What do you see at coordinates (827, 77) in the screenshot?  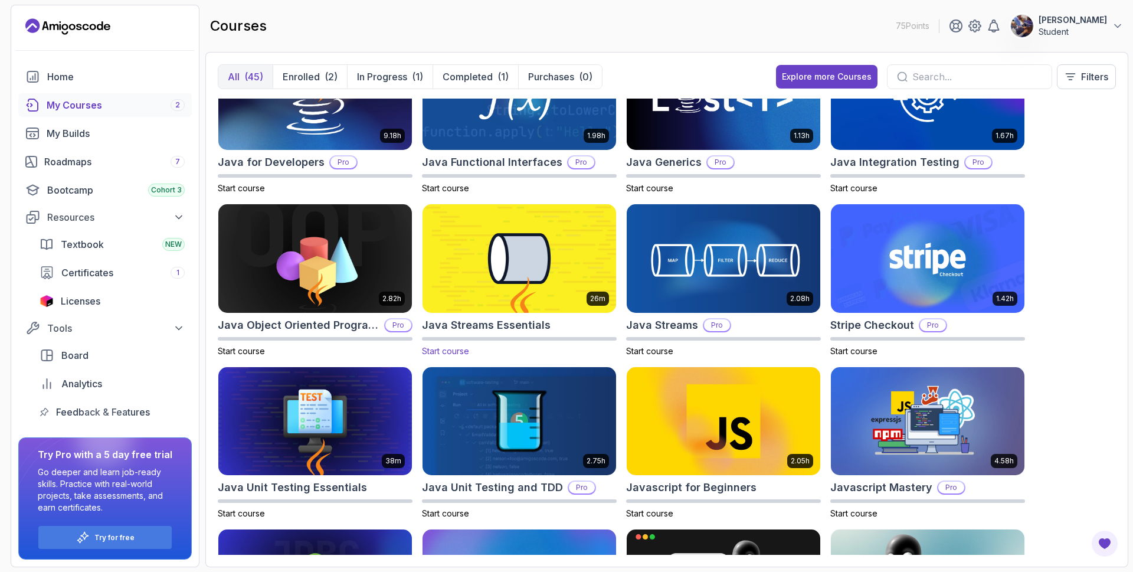 I see `button: Explore more Courses` at bounding box center [827, 77].